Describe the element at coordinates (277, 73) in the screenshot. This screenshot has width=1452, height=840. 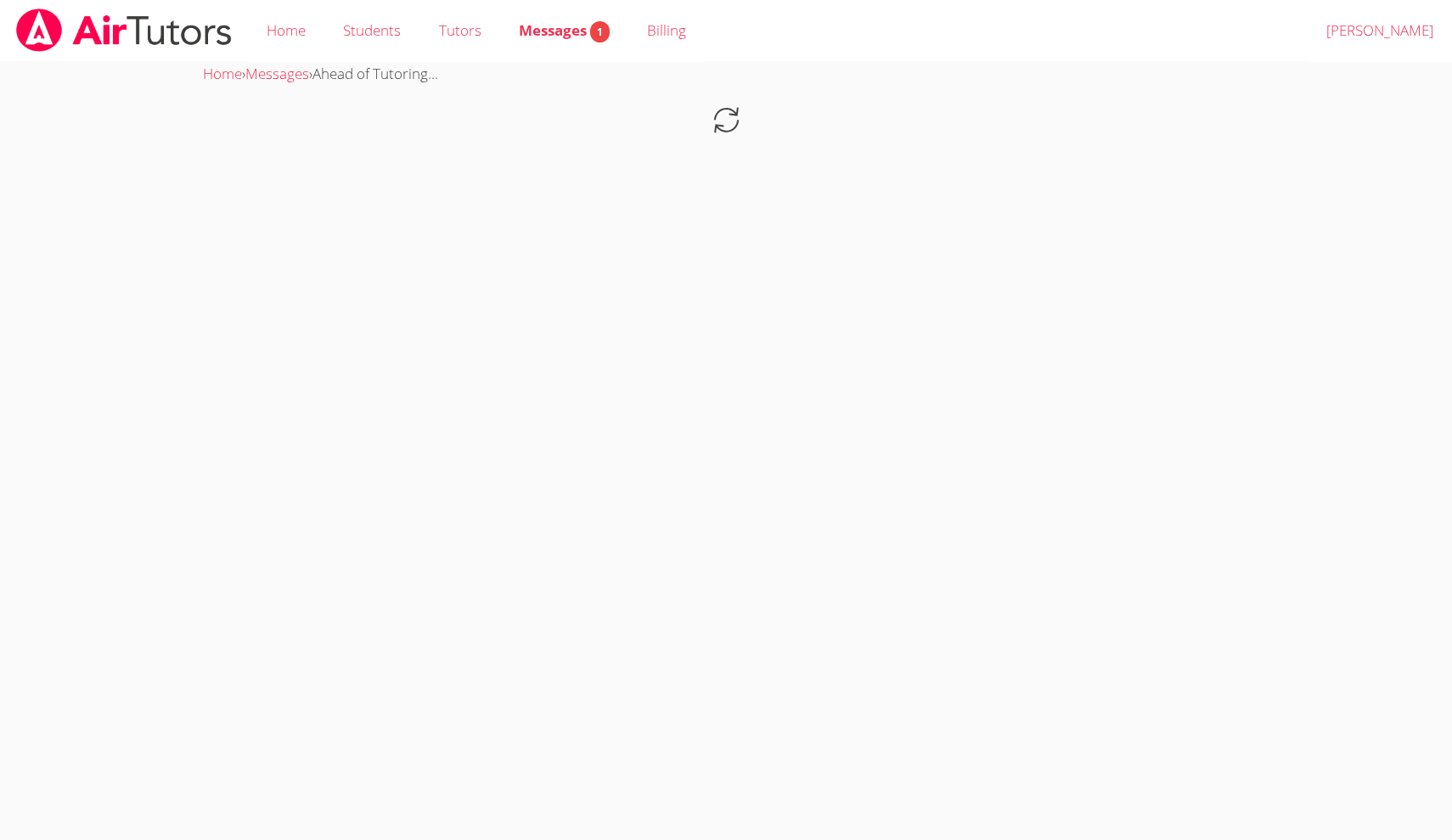
I see `a: Messages` at that location.